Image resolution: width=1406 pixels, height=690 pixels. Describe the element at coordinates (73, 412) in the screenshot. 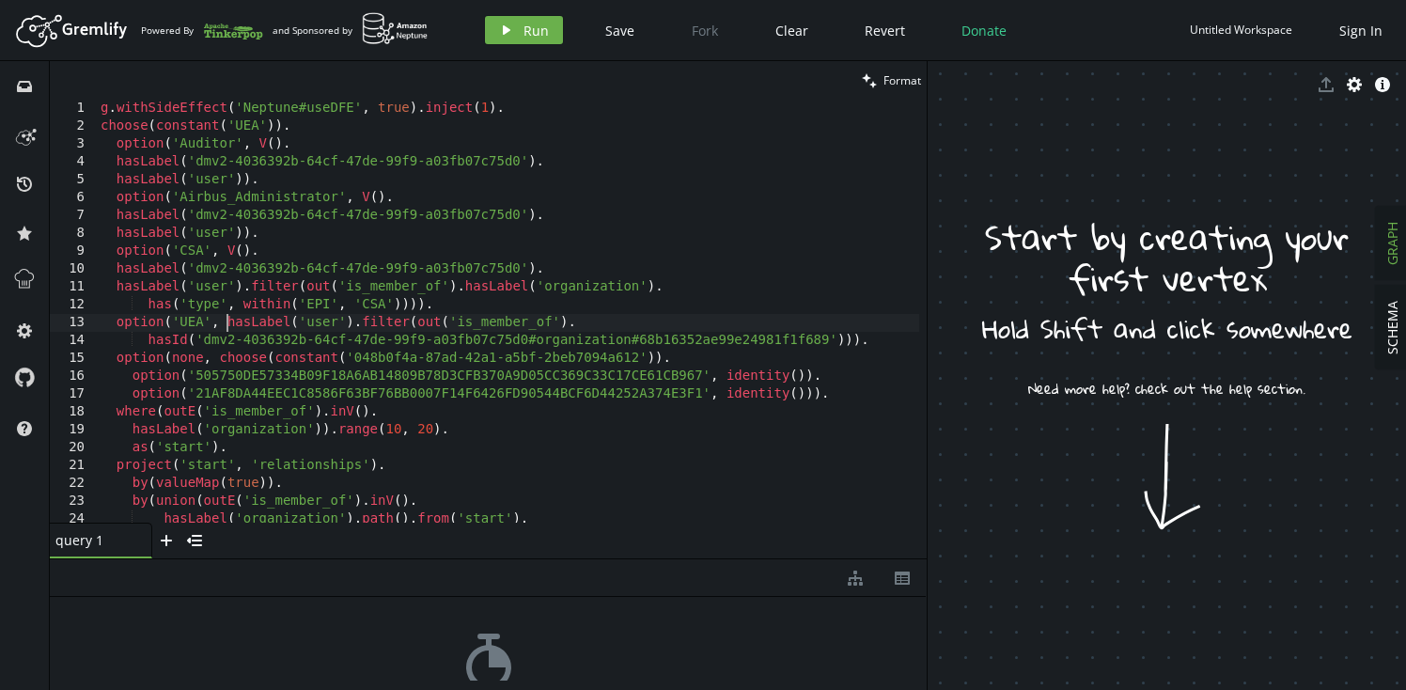

I see `div: 18` at that location.